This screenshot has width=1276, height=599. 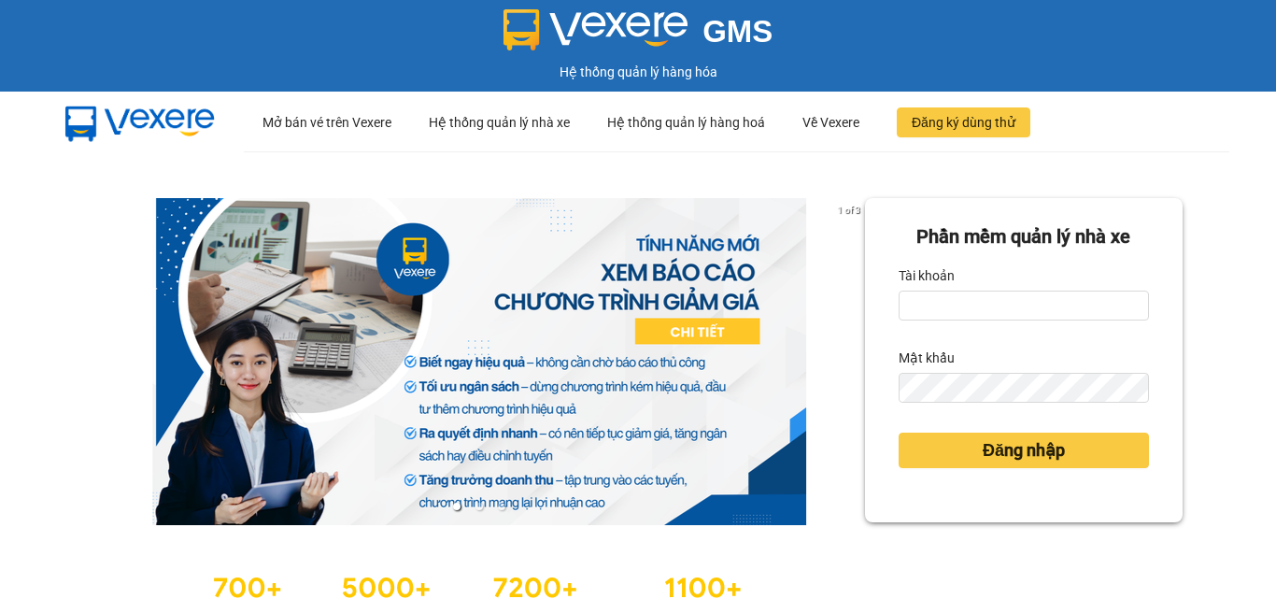 What do you see at coordinates (638, 35) in the screenshot?
I see `a: GMS` at bounding box center [638, 35].